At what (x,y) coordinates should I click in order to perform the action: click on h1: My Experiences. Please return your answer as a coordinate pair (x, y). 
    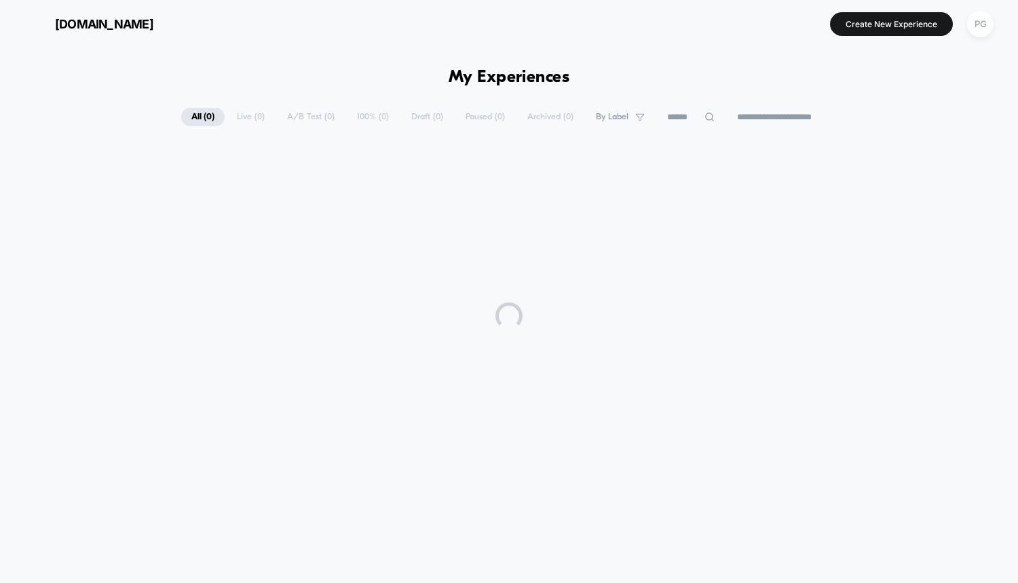
    Looking at the image, I should click on (509, 77).